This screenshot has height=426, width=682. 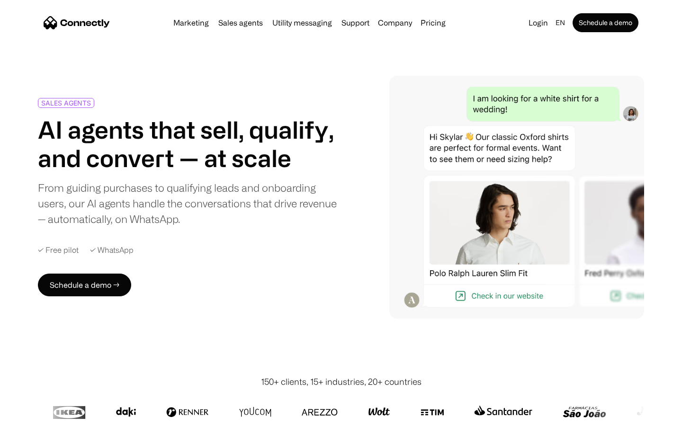 I want to click on a: Utility messaging, so click(x=302, y=23).